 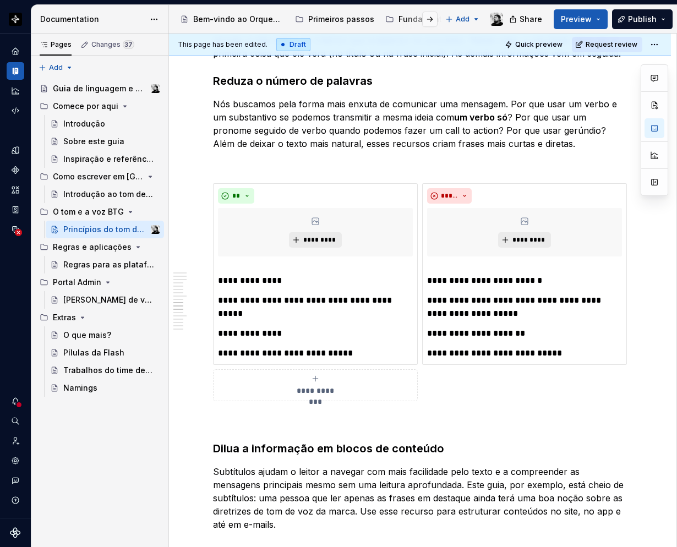 What do you see at coordinates (94, 353) in the screenshot?
I see `div: Pílulas da Flash` at bounding box center [94, 353].